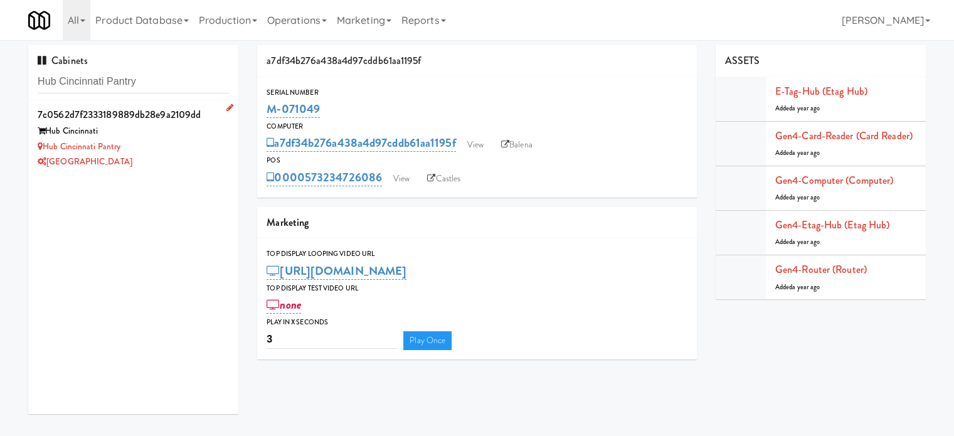 The height and width of the screenshot is (436, 954). What do you see at coordinates (427, 340) in the screenshot?
I see `a: Play Once` at bounding box center [427, 340].